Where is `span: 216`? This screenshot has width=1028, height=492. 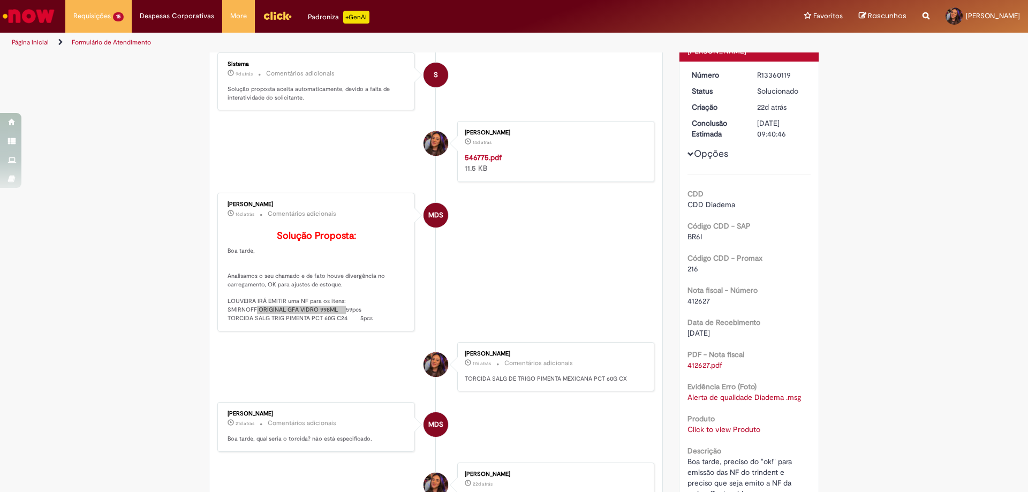
span: 216 is located at coordinates (693, 269).